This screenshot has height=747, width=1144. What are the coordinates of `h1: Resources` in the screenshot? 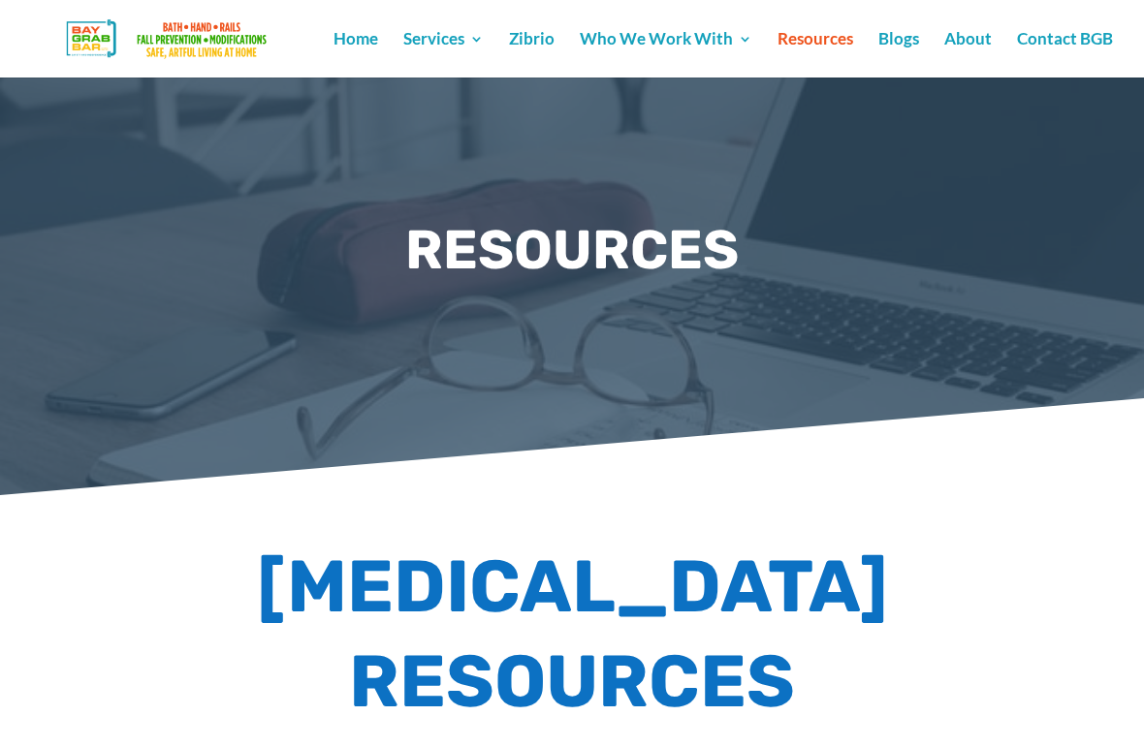 It's located at (571, 255).